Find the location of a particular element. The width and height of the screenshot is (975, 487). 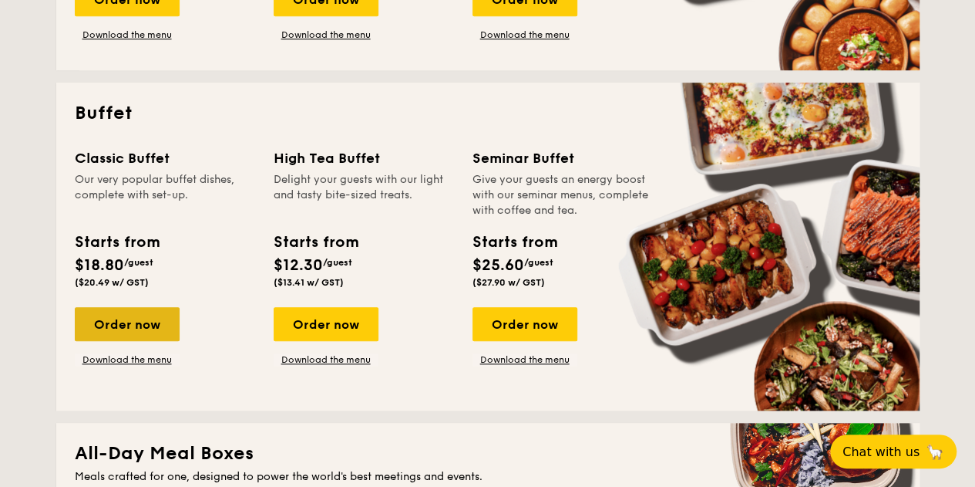

div: Seminar Buffet is located at coordinates (563, 158).